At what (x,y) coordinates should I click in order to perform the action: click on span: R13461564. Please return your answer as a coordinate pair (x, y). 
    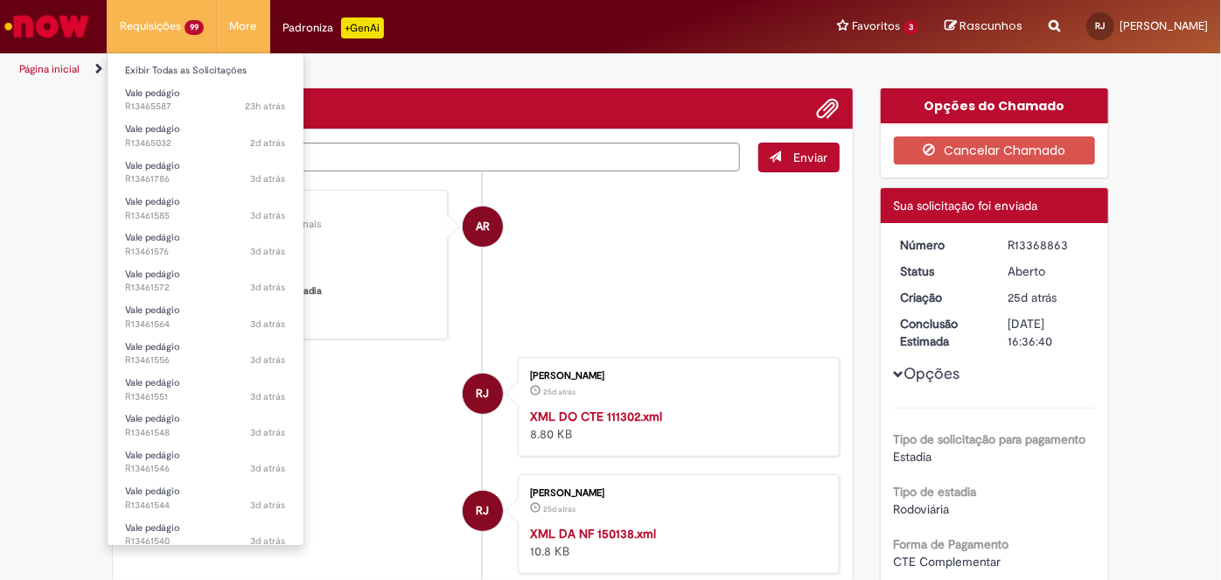
    Looking at the image, I should click on (206, 324).